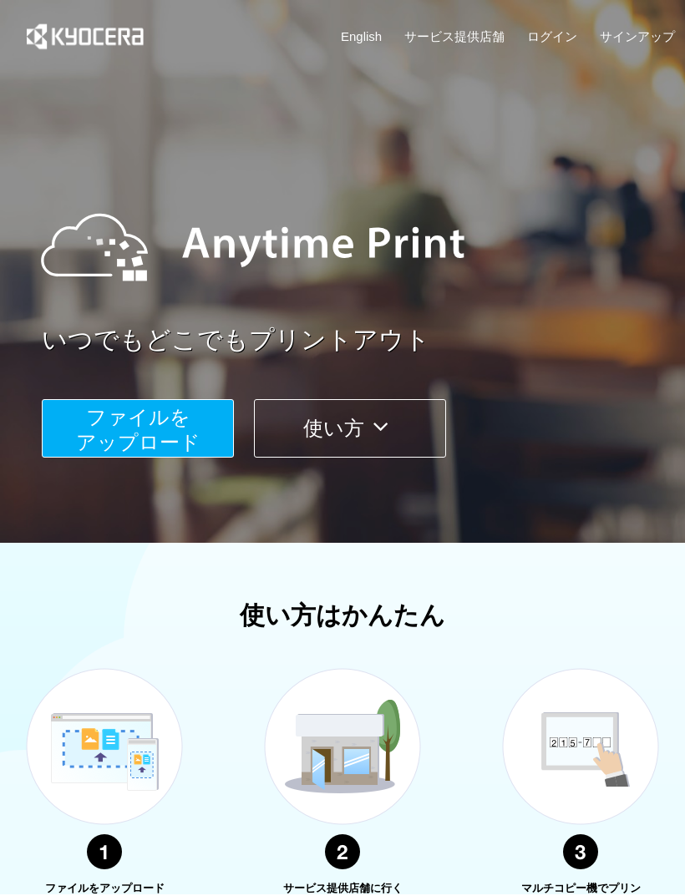  What do you see at coordinates (350, 428) in the screenshot?
I see `button: 使い方` at bounding box center [350, 428].